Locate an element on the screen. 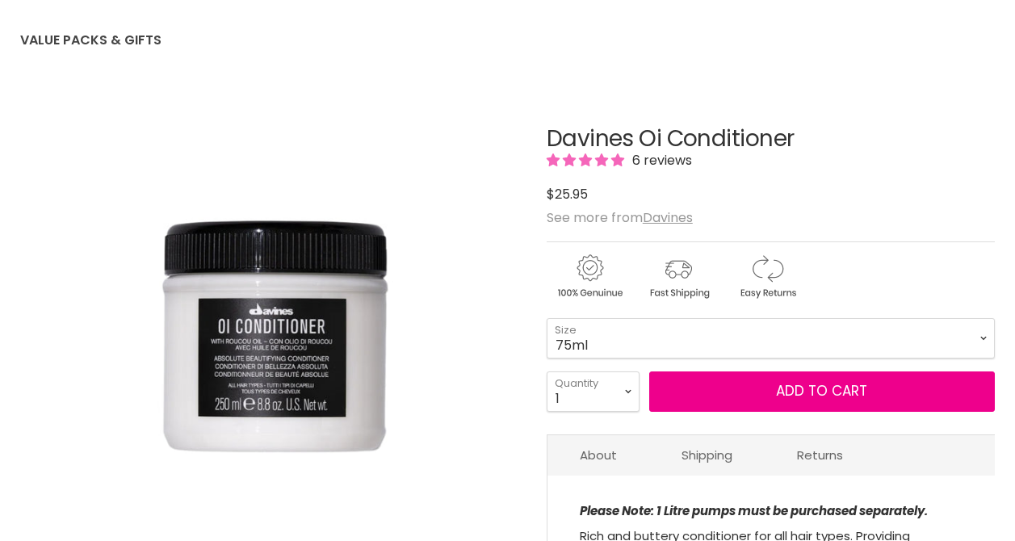  select: Quantity is located at coordinates (593, 392).